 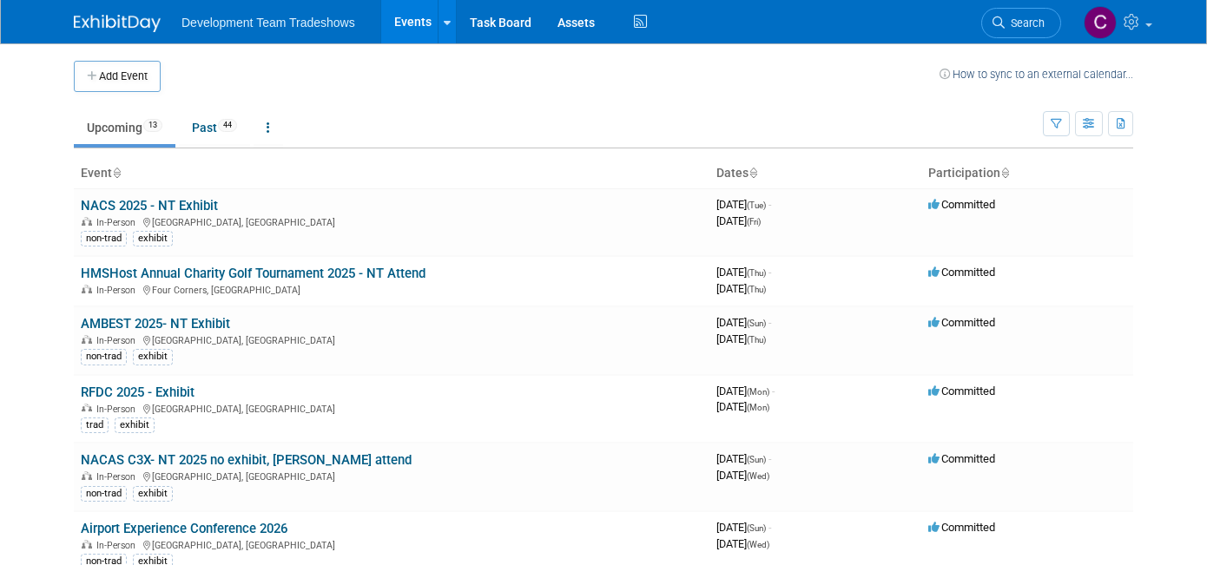 I want to click on a: Airport Experience Conference 2026, so click(x=184, y=529).